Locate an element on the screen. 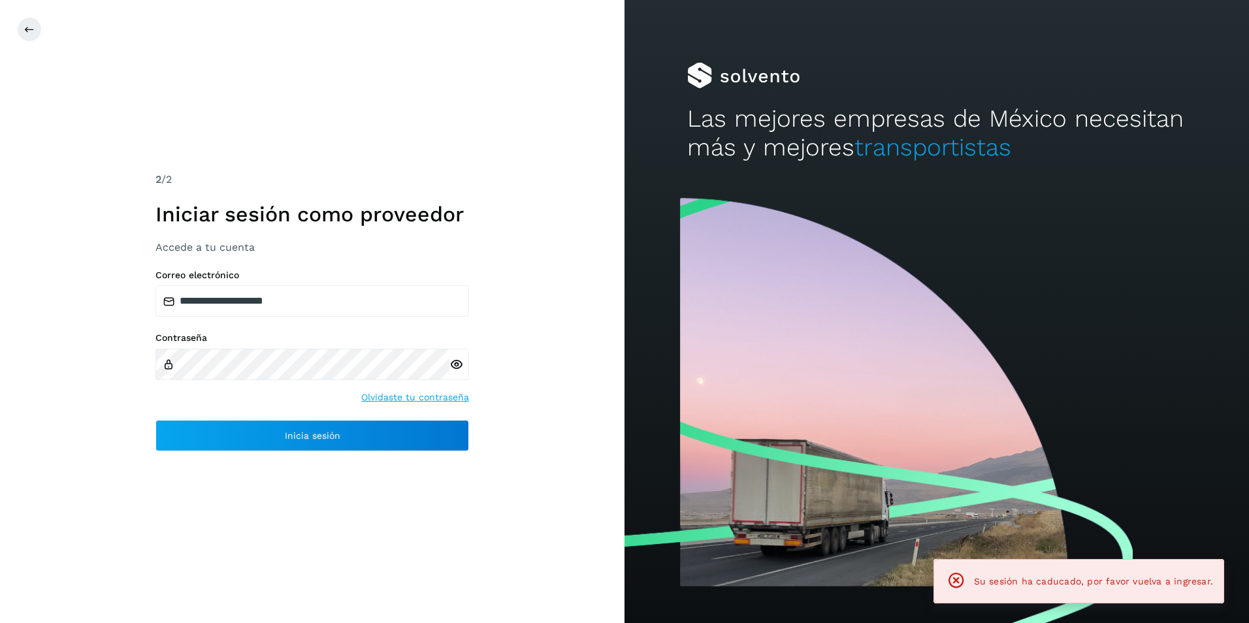 This screenshot has height=623, width=1249. a: Olvidaste tu contraseña is located at coordinates (415, 397).